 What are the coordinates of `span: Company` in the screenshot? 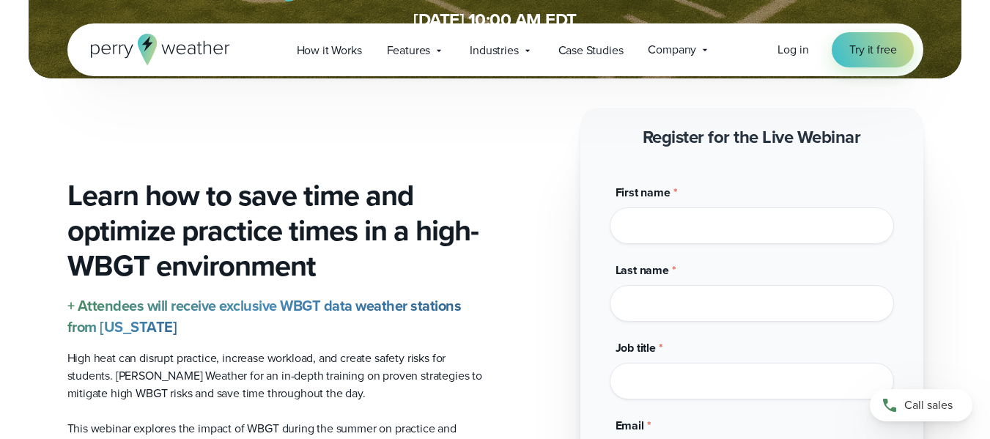 It's located at (672, 50).